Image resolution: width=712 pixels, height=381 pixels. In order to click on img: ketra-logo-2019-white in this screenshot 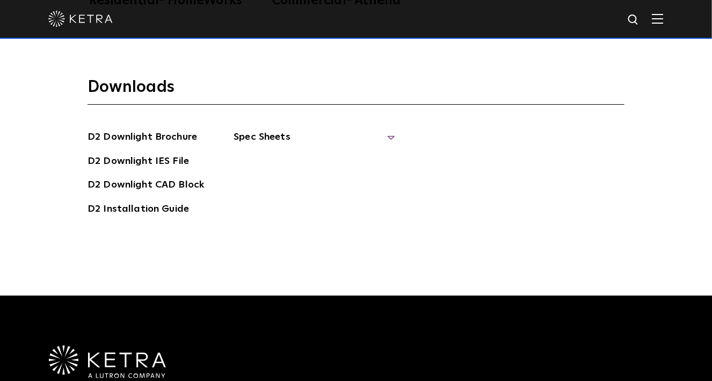, I will do `click(81, 19)`.